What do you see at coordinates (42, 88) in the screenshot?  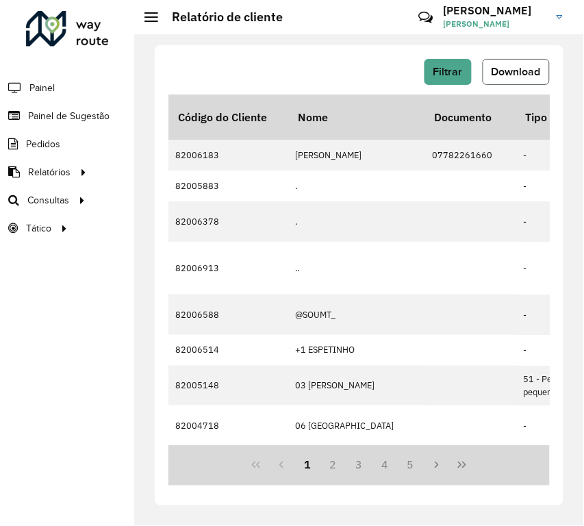 I see `span: Painel` at bounding box center [42, 88].